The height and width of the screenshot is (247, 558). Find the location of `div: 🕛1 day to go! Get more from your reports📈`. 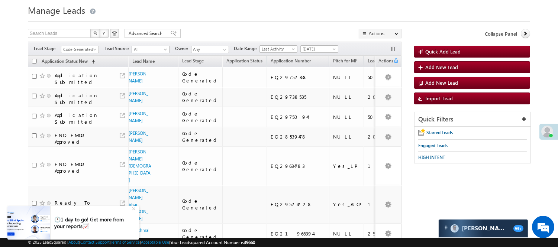

div: 🕛1 day to go! Get more from your reports📈 is located at coordinates (93, 223).